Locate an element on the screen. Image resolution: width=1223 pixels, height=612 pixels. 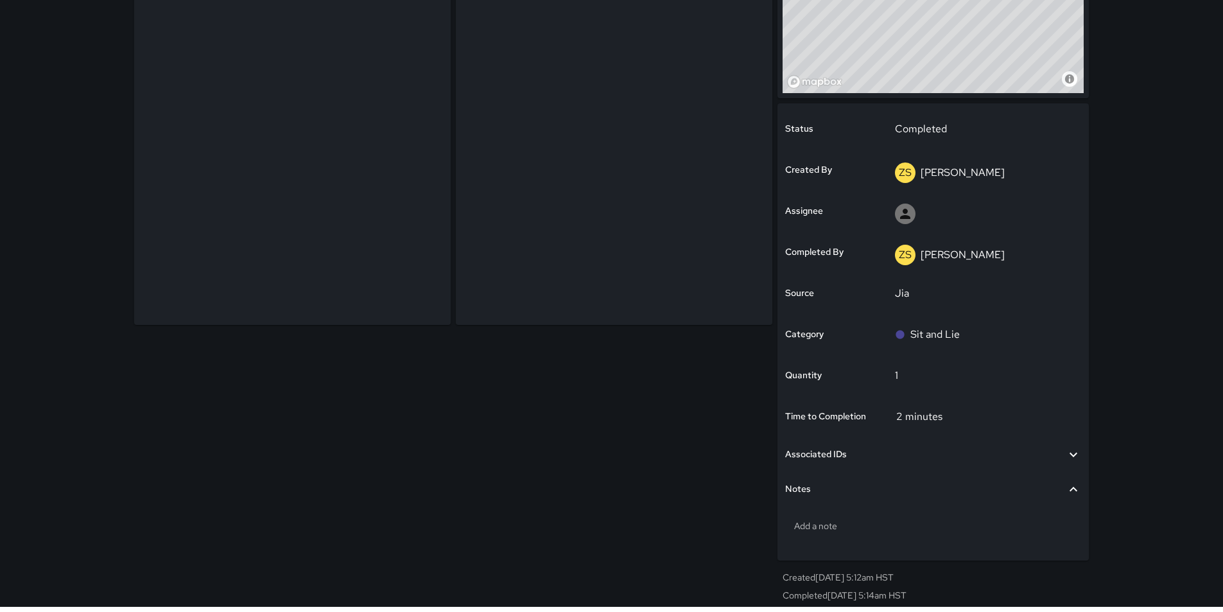
h6: Associated IDs is located at coordinates (816, 455).